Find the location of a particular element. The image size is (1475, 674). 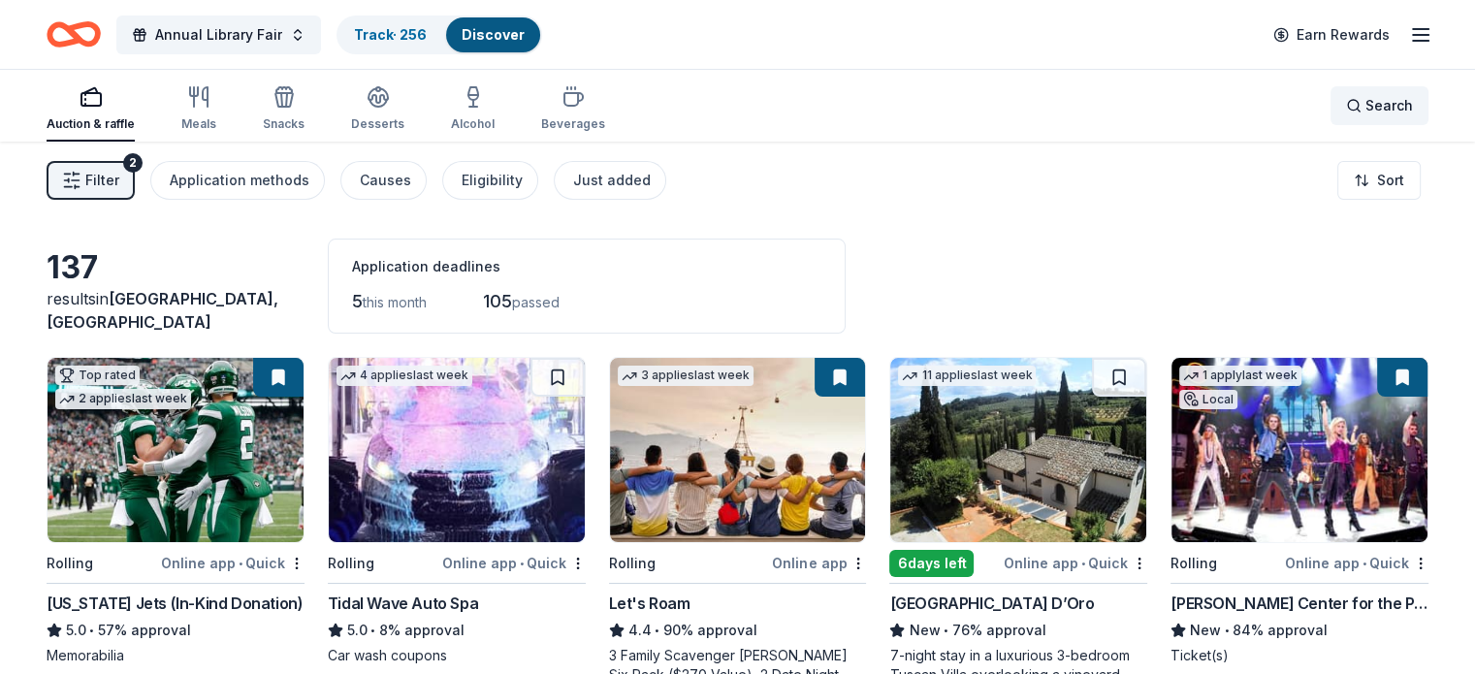

div: Application deadlines is located at coordinates (587, 267).